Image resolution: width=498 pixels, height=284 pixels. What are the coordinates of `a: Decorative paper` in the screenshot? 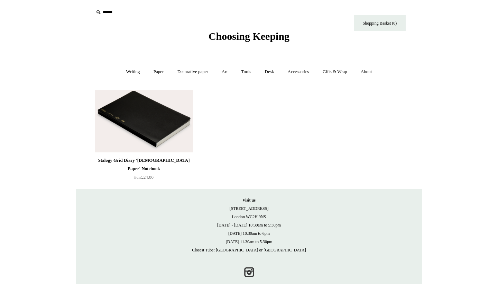 It's located at (193, 72).